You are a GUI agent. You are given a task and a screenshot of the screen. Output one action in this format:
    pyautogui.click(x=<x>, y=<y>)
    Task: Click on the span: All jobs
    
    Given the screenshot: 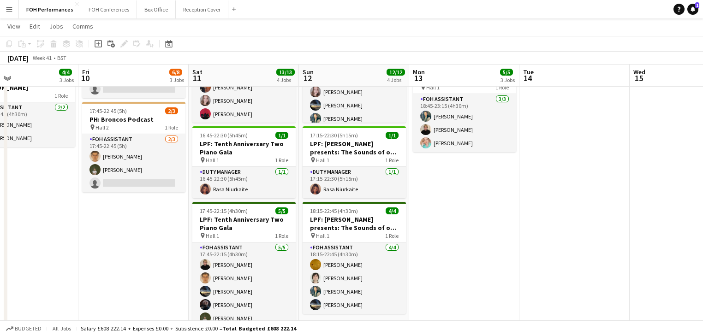 What is the action you would take?
    pyautogui.click(x=62, y=328)
    